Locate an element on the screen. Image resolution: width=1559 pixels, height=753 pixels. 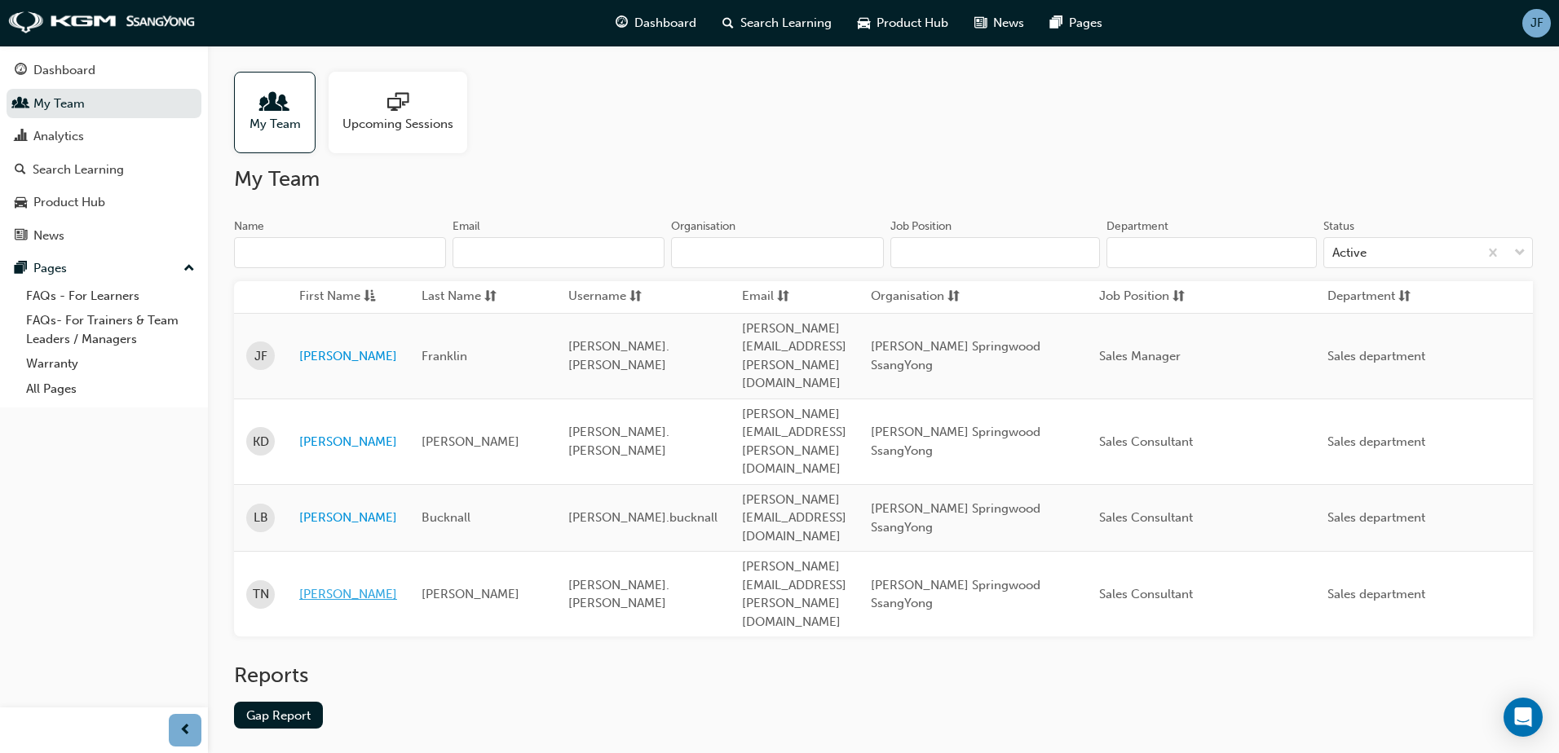
a: guage-iconDashboard is located at coordinates (655, 23).